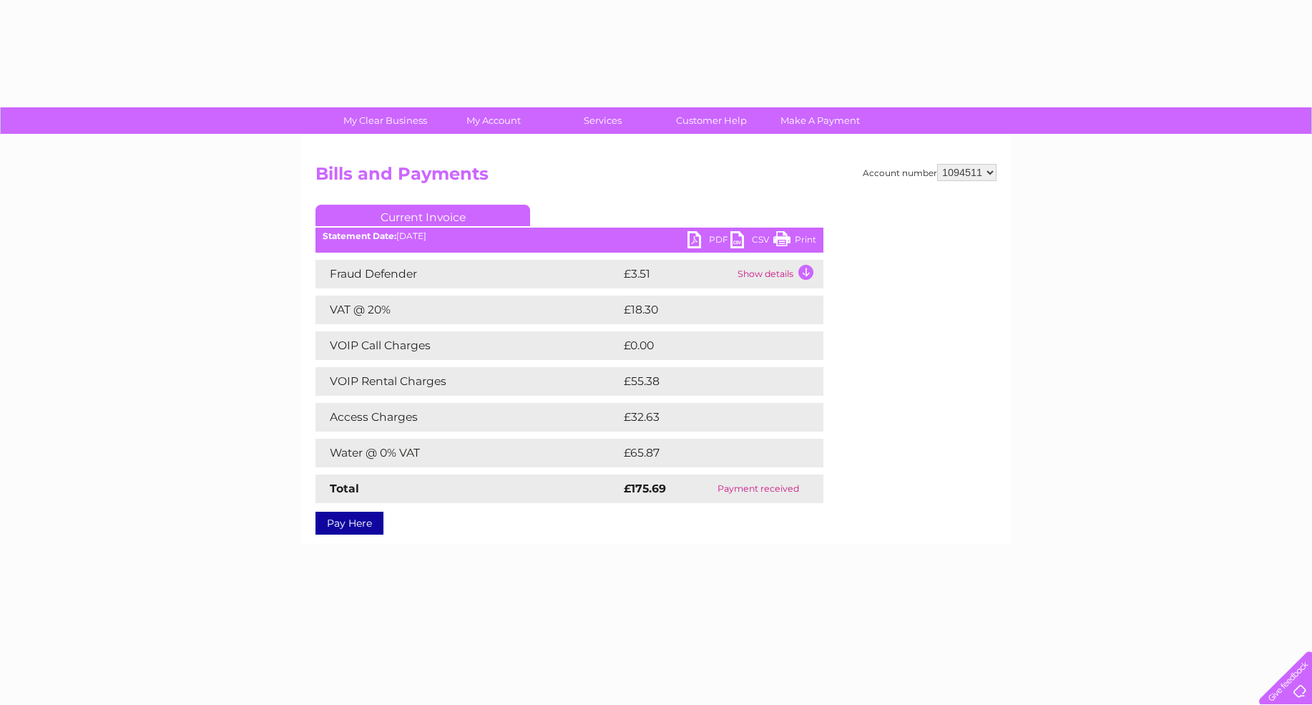 The width and height of the screenshot is (1312, 705). What do you see at coordinates (602, 120) in the screenshot?
I see `a: Services` at bounding box center [602, 120].